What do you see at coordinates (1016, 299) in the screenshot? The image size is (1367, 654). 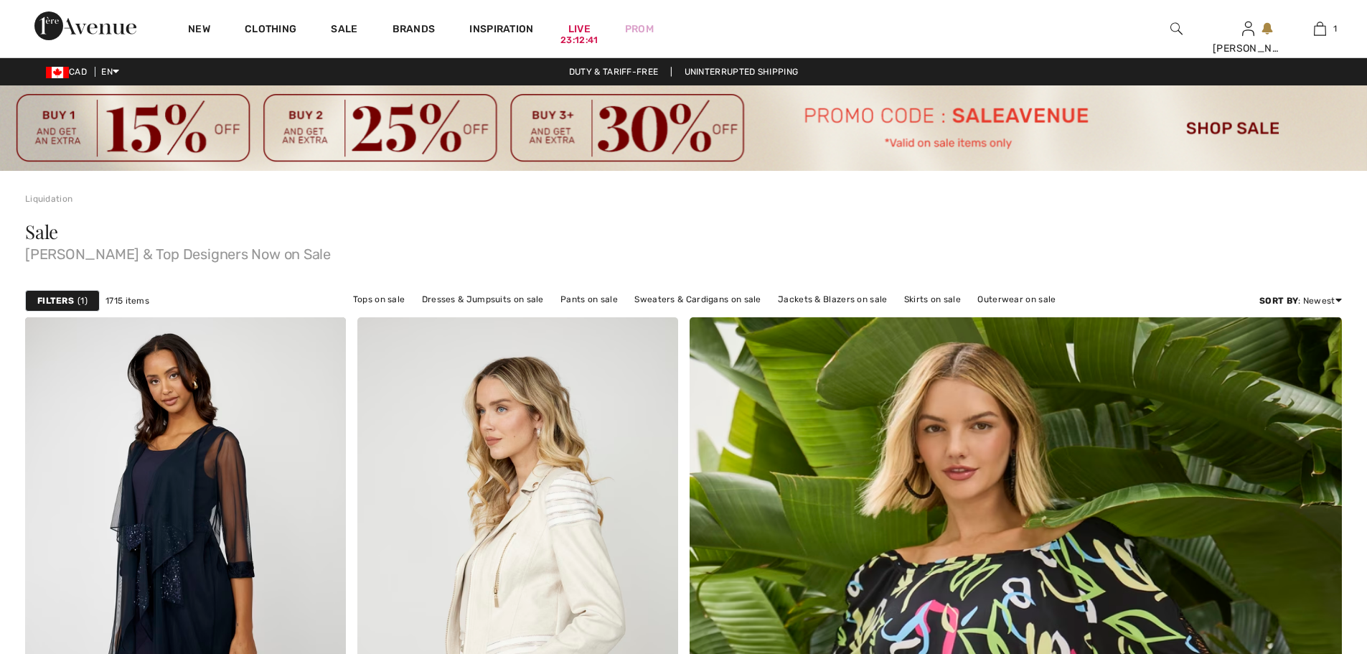 I see `a: Outerwear on sale` at bounding box center [1016, 299].